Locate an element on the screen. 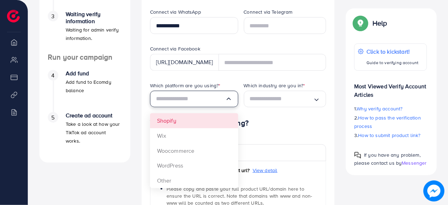 The image size is (448, 205). li: Waiting verify information is located at coordinates (85, 32).